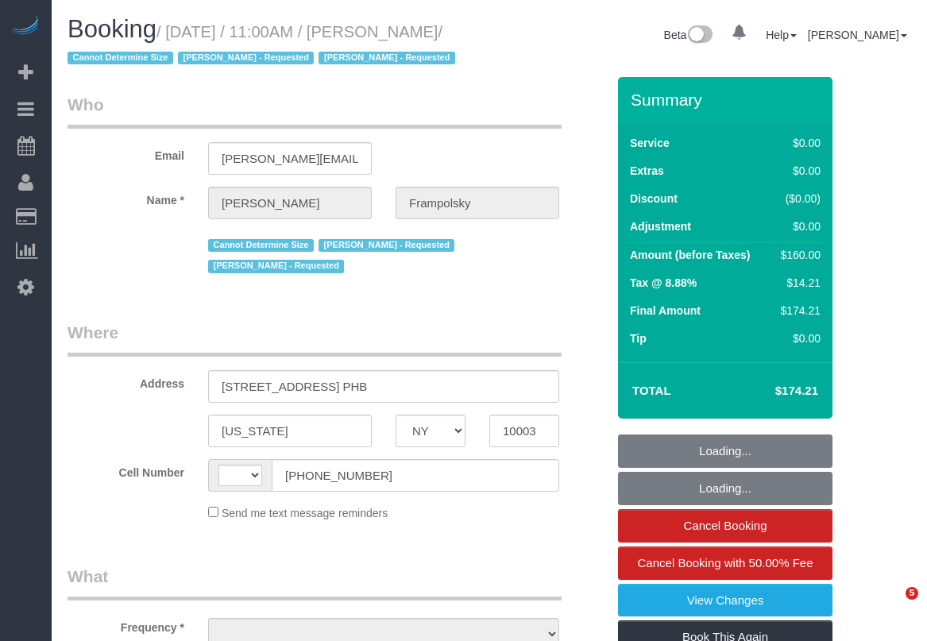 This screenshot has height=641, width=927. I want to click on label: Amount (before Taxes), so click(689, 255).